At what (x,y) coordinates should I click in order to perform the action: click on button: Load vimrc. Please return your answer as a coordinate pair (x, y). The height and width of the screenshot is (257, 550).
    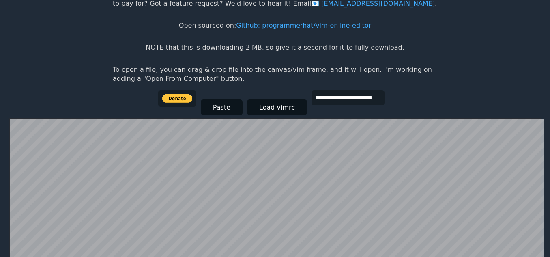
    Looking at the image, I should click on (277, 107).